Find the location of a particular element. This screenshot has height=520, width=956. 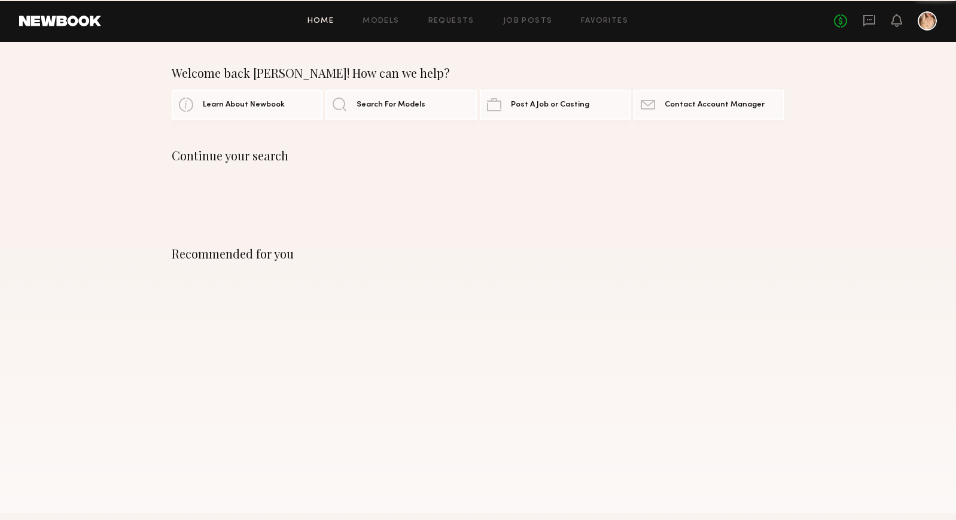

a: Contact Account Manager is located at coordinates (709, 105).